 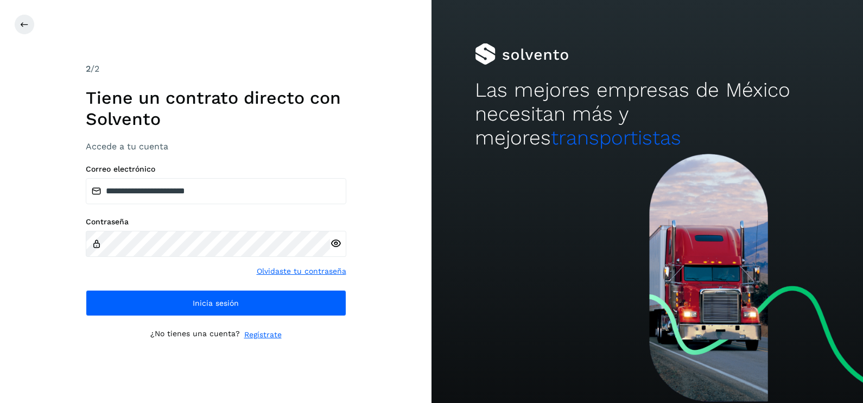 What do you see at coordinates (648, 114) in the screenshot?
I see `h2: Las mejores empresas de México necesitan más y mejores` at bounding box center [648, 114].